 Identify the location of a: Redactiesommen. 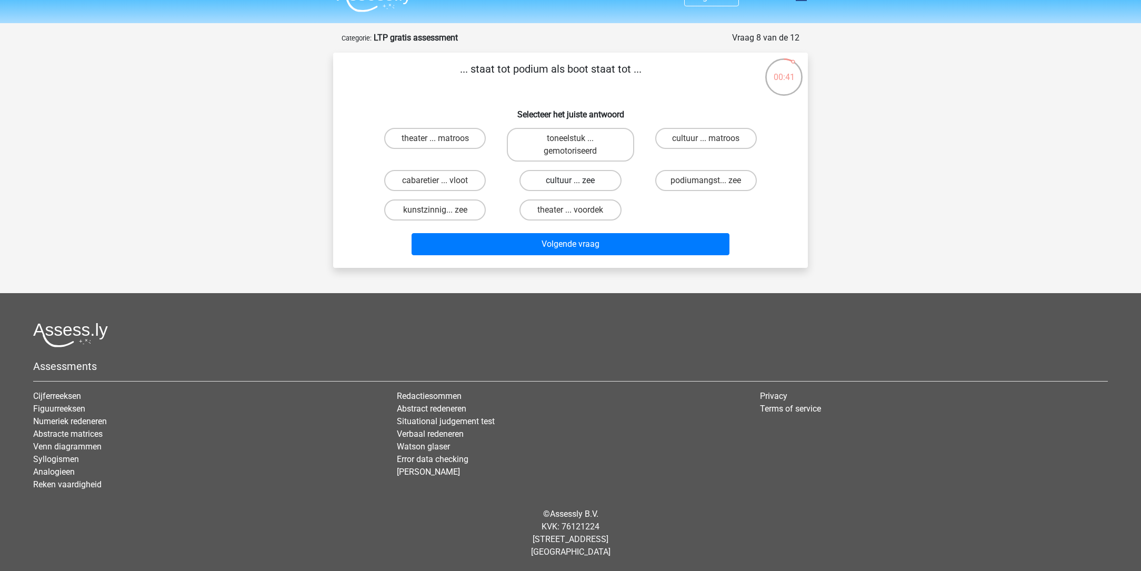
(429, 396).